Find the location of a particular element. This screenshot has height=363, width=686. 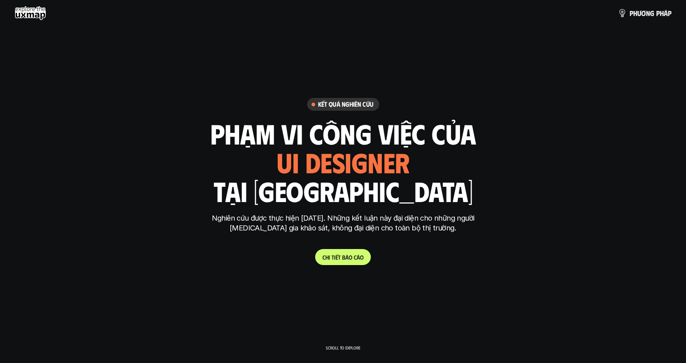

span: ư is located at coordinates (639, 13).